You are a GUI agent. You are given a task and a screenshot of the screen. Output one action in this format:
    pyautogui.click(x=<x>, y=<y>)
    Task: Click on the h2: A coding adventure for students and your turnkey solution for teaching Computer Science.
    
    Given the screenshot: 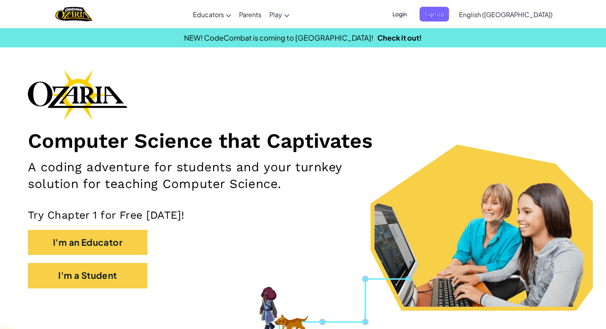 What is the action you would take?
    pyautogui.click(x=212, y=176)
    